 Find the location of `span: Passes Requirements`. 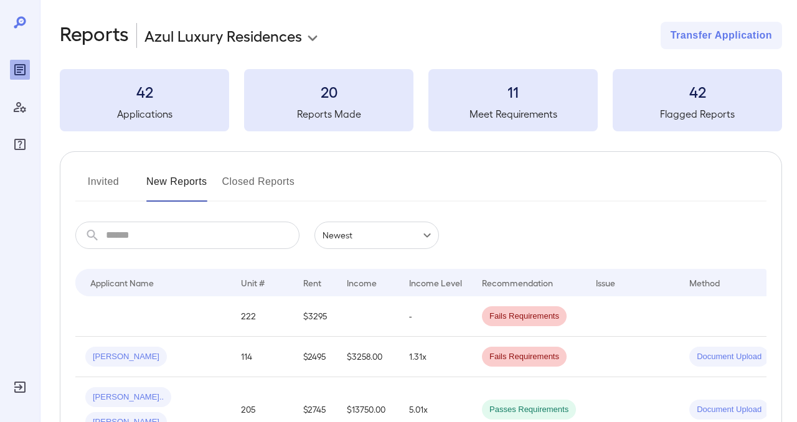

span: Passes Requirements is located at coordinates (529, 410).